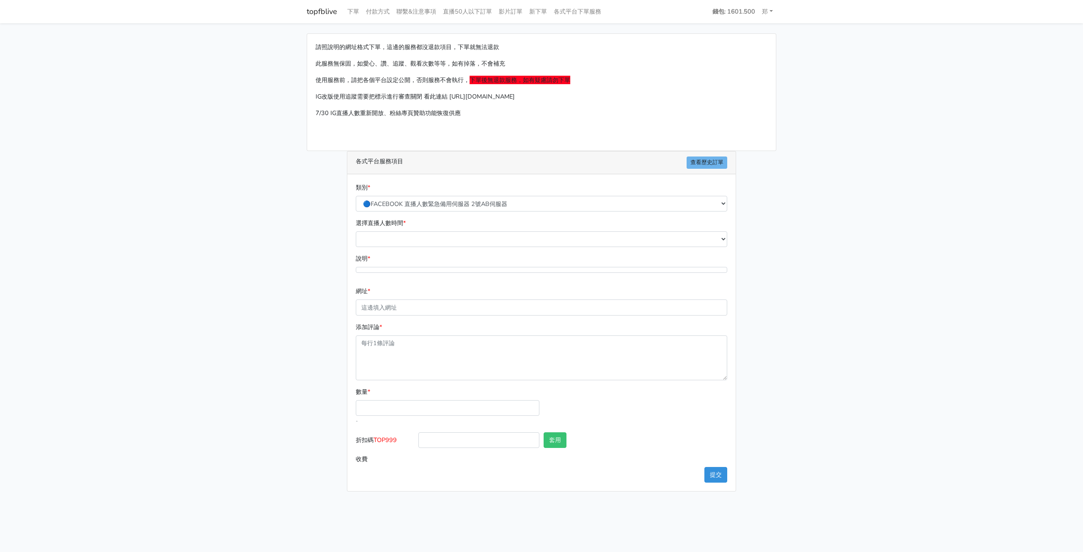 The image size is (1083, 552). Describe the element at coordinates (733, 11) in the screenshot. I see `a: 錢包: 1601.500` at that location.